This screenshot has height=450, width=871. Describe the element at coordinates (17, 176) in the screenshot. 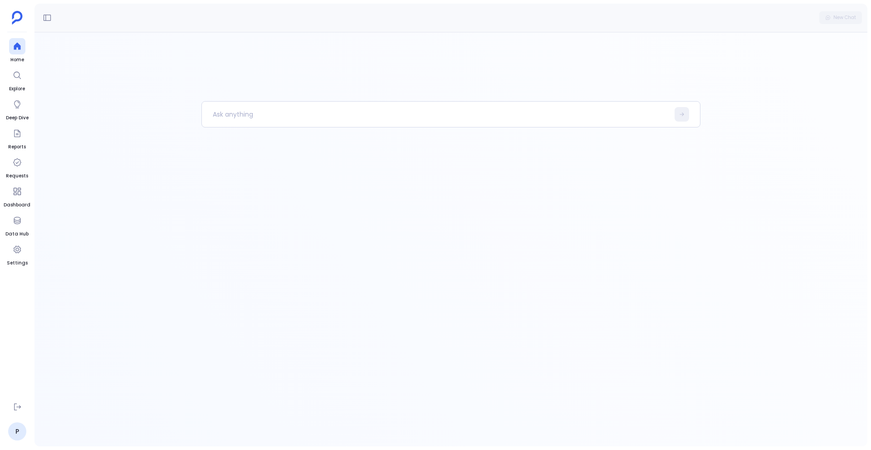

I see `span: Requests` at that location.